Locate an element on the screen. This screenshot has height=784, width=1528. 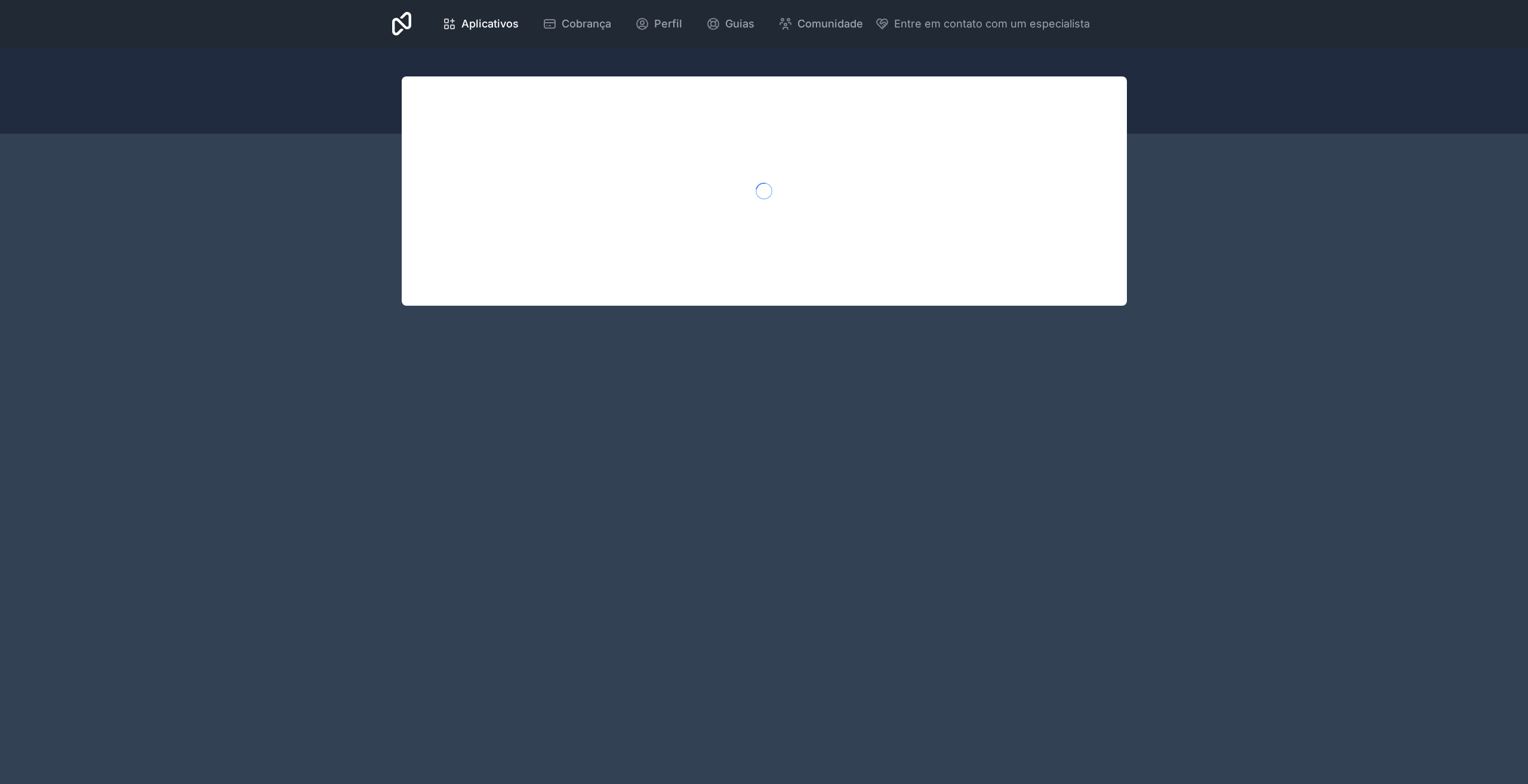
a: Aplicativos is located at coordinates (480, 24).